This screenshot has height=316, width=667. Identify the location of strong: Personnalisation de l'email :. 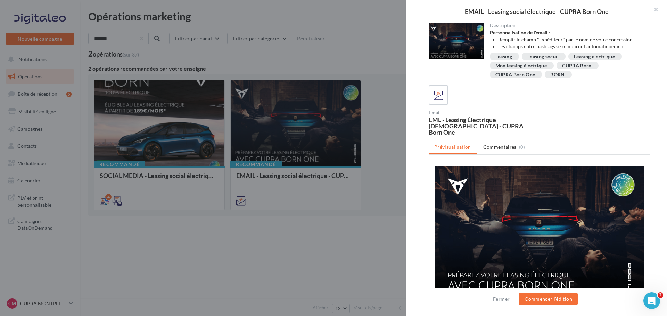
(520, 32).